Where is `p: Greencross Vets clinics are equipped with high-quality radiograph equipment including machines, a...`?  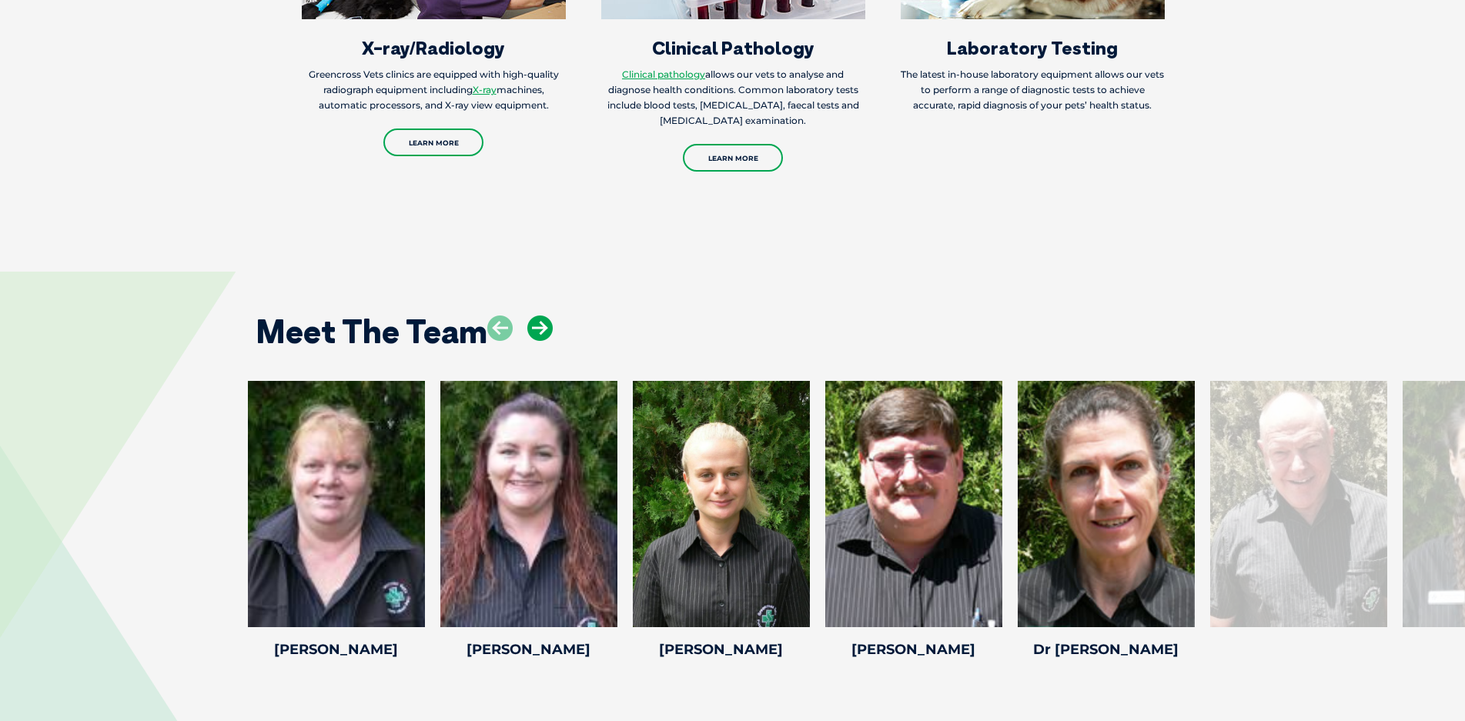
p: Greencross Vets clinics are equipped with high-quality radiograph equipment including machines, a... is located at coordinates (433, 90).